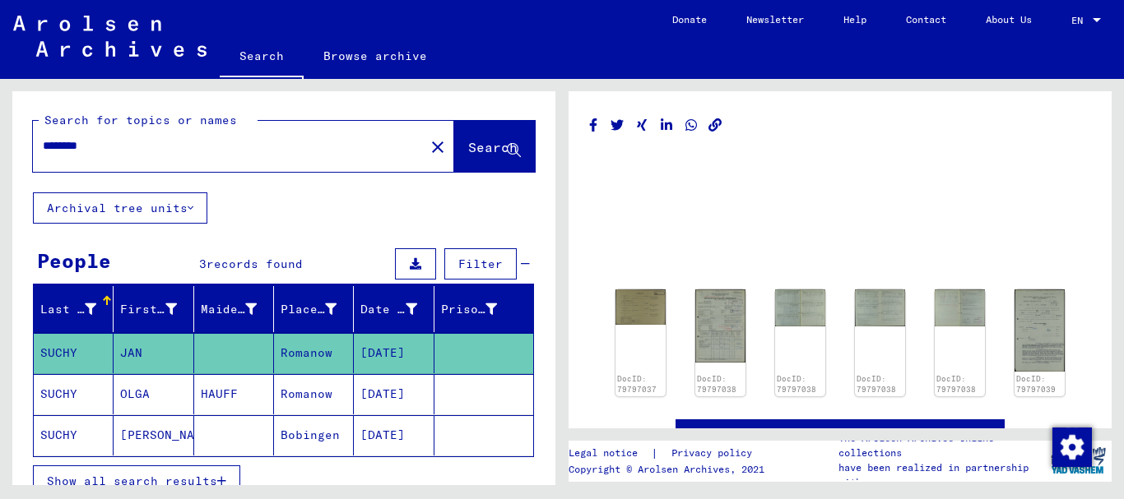 This screenshot has height=499, width=1124. I want to click on a: Search, so click(262, 58).